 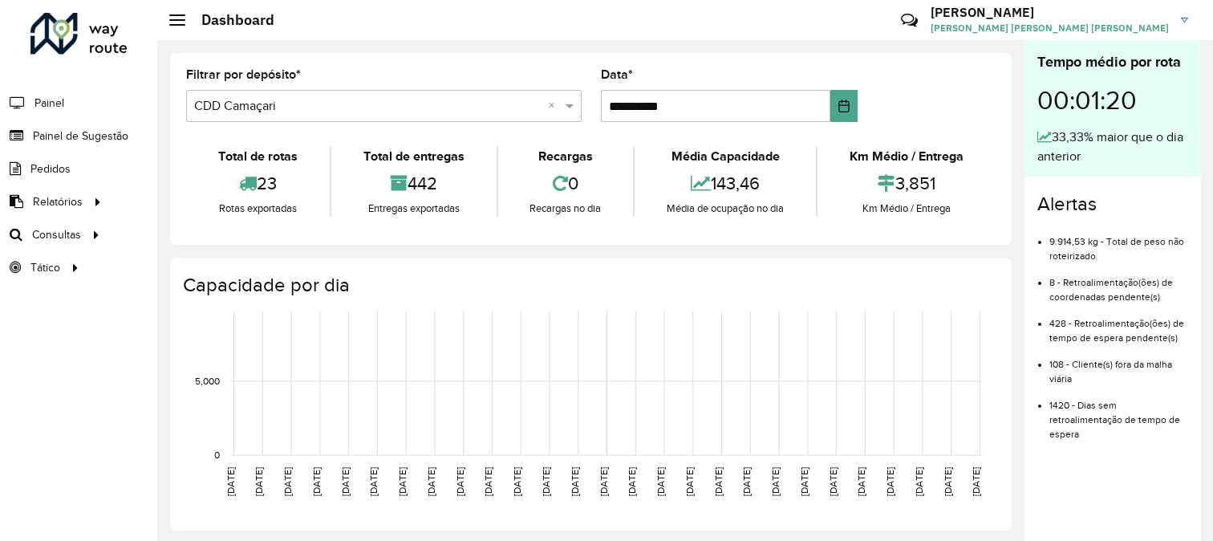 I want to click on span: Tático, so click(x=45, y=267).